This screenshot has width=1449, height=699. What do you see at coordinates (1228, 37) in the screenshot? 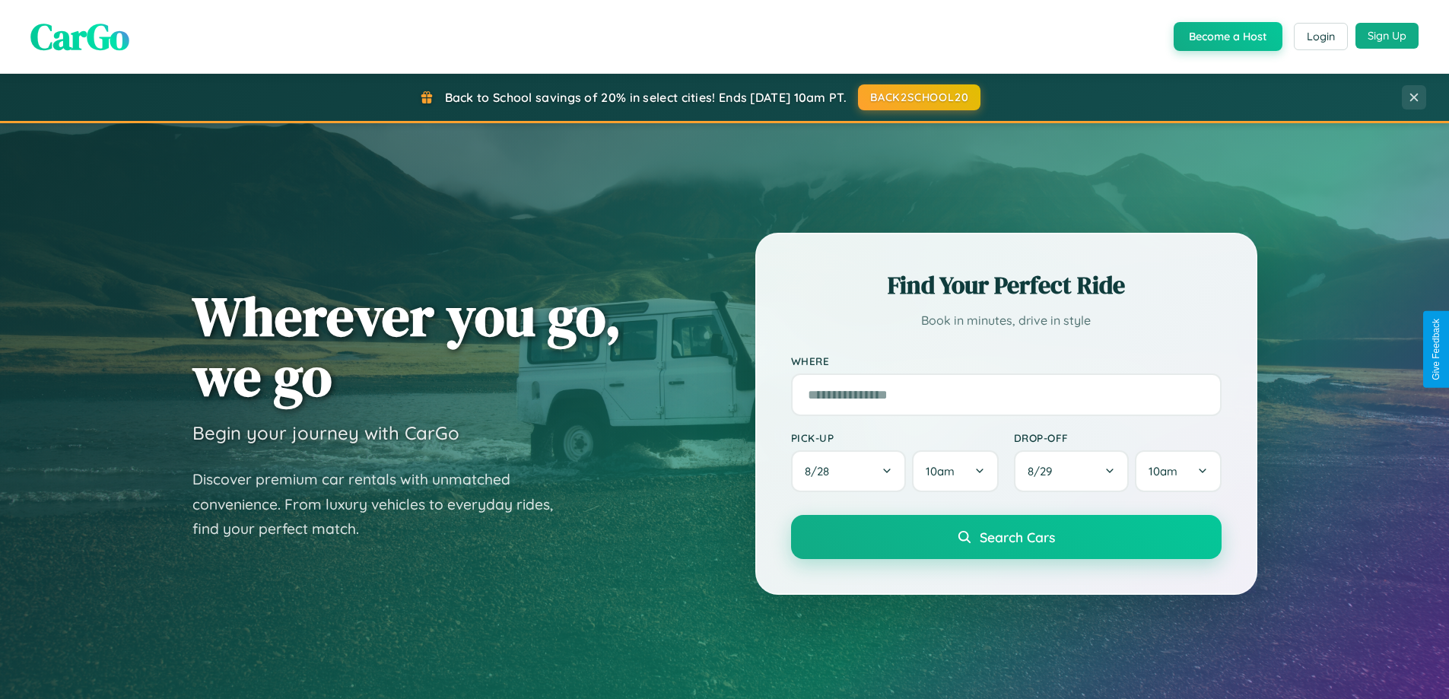
I see `button: Become a Host` at bounding box center [1228, 37].